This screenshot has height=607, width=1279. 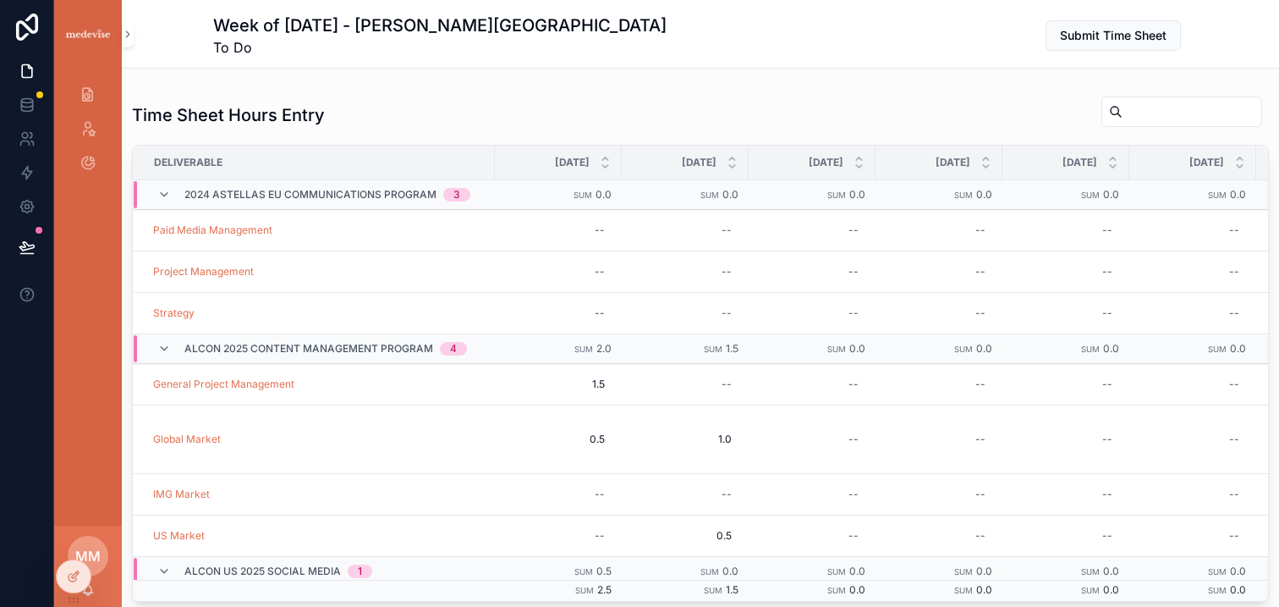 What do you see at coordinates (203, 272) in the screenshot?
I see `span: Project Management` at bounding box center [203, 272].